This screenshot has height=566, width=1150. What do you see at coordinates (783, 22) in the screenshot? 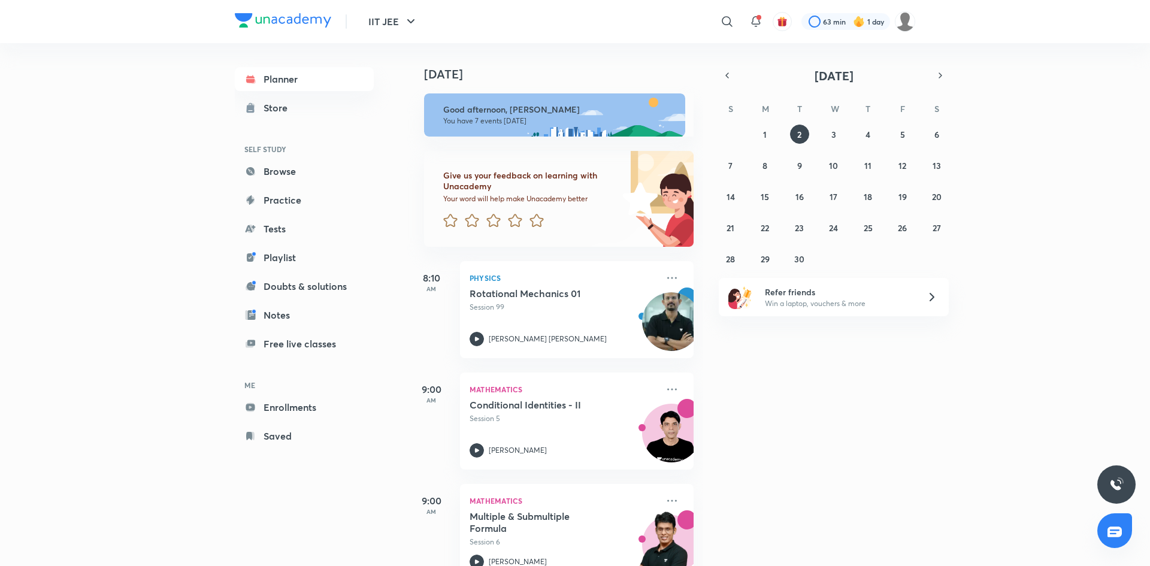
I see `img: avatar` at bounding box center [783, 22].